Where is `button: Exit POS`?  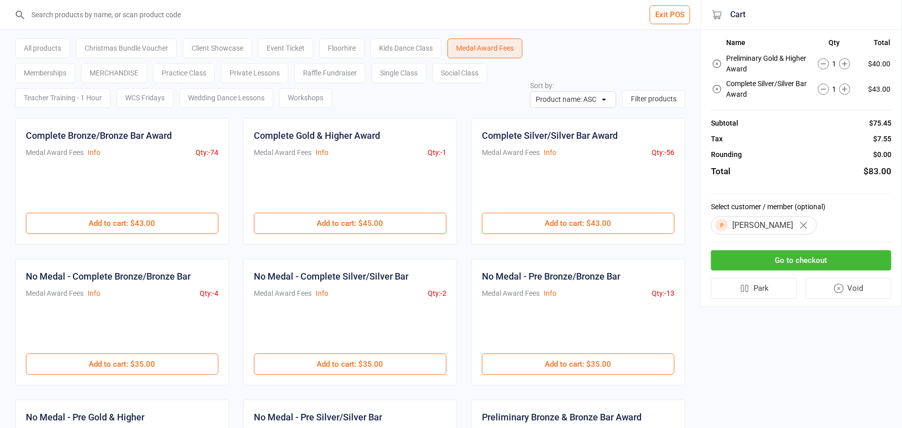 button: Exit POS is located at coordinates (670, 15).